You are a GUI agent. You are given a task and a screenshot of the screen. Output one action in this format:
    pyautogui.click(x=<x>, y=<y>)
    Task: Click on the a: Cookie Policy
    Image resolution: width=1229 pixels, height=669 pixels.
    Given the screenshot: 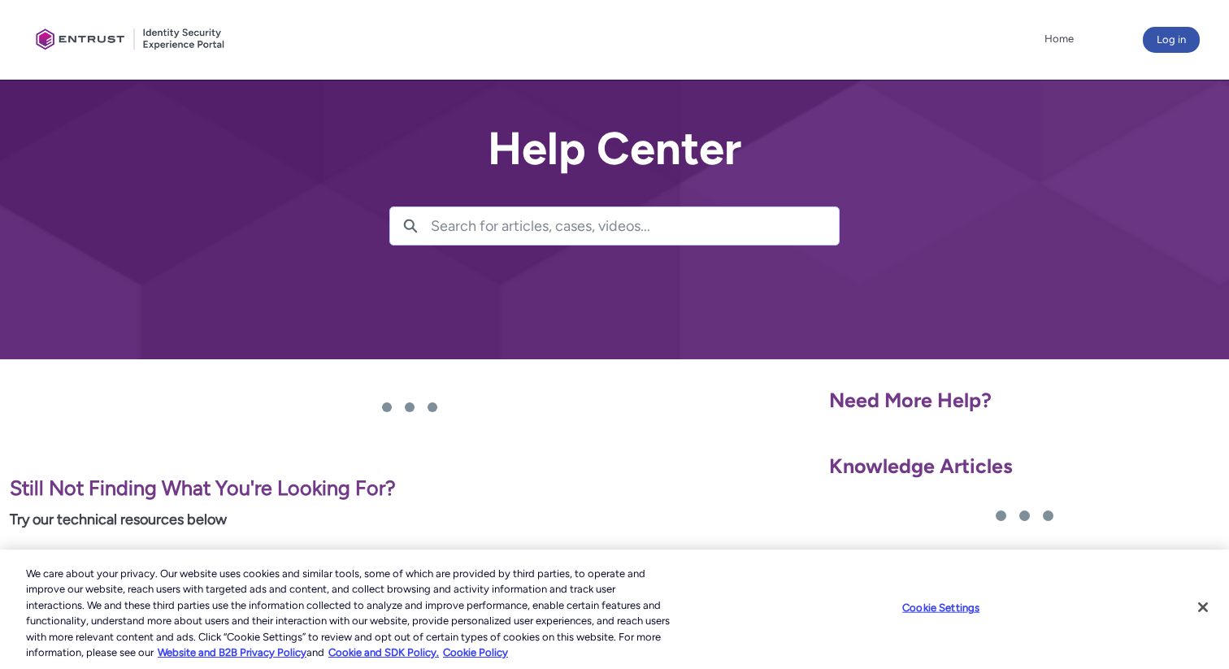 What is the action you would take?
    pyautogui.click(x=475, y=652)
    